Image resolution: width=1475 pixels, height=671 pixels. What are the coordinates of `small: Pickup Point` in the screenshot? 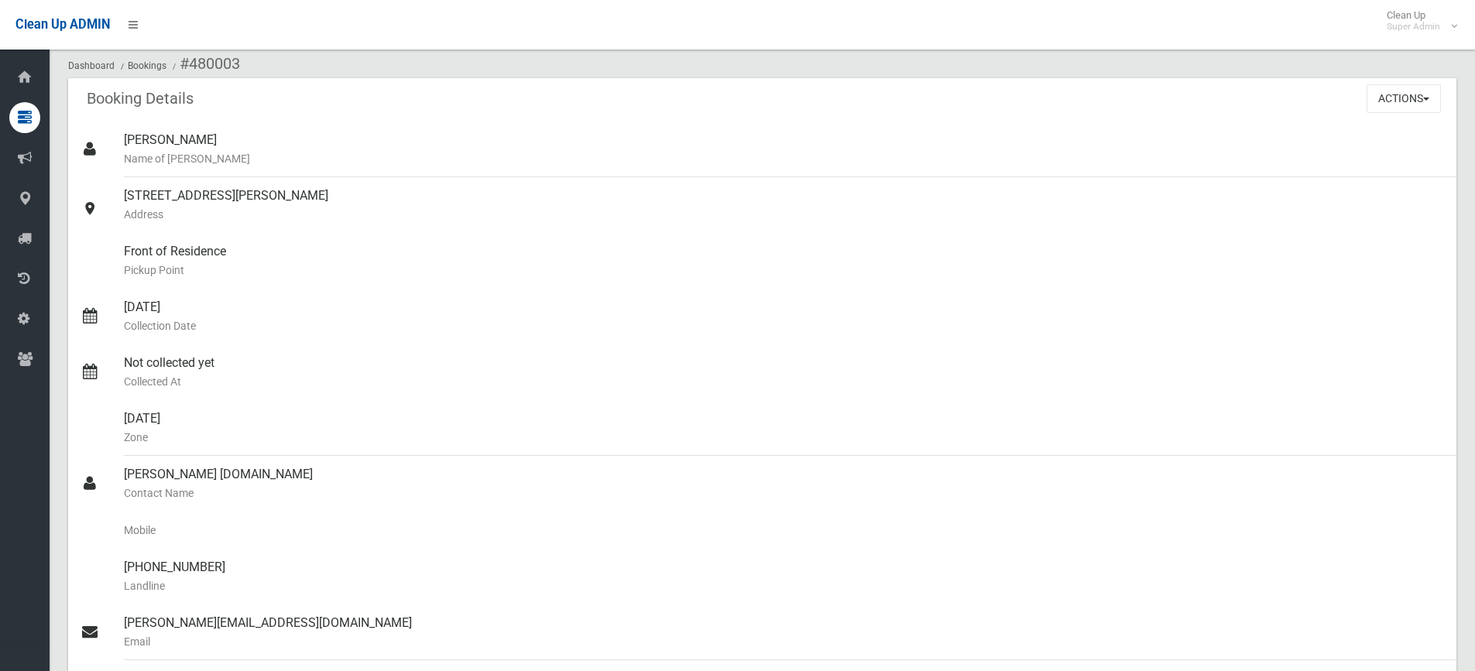 It's located at (784, 270).